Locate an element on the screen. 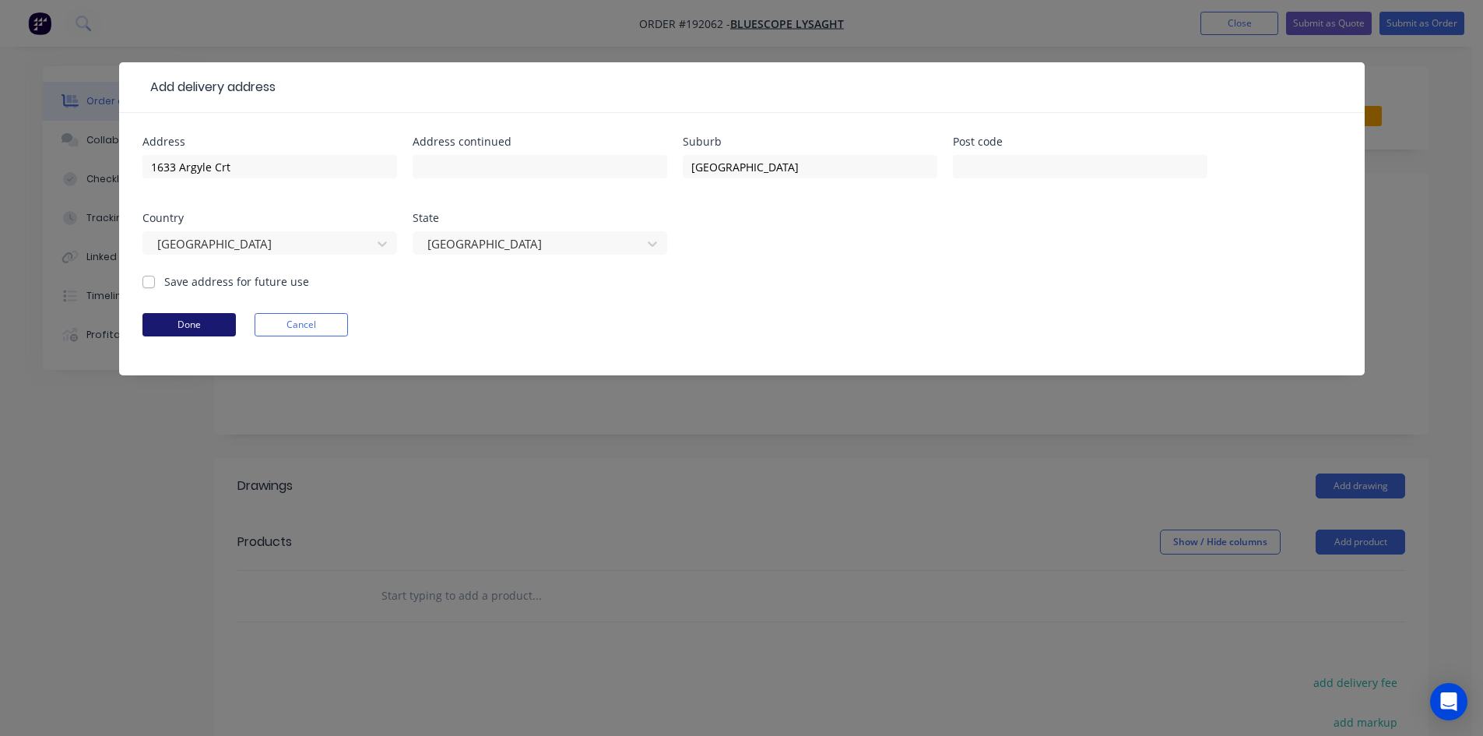 This screenshot has width=1483, height=736. div: State is located at coordinates (539, 218).